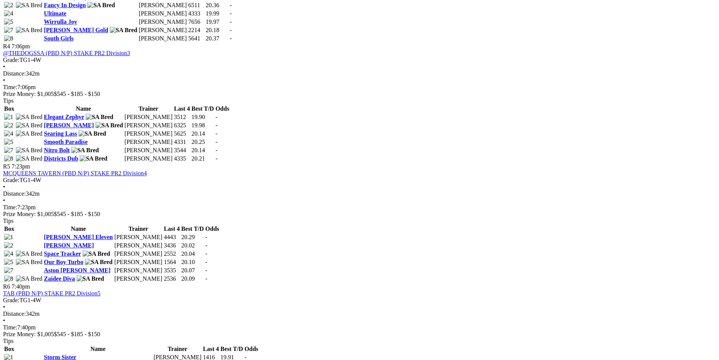 The height and width of the screenshot is (360, 719). Describe the element at coordinates (196, 30) in the screenshot. I see `td: 2214` at that location.